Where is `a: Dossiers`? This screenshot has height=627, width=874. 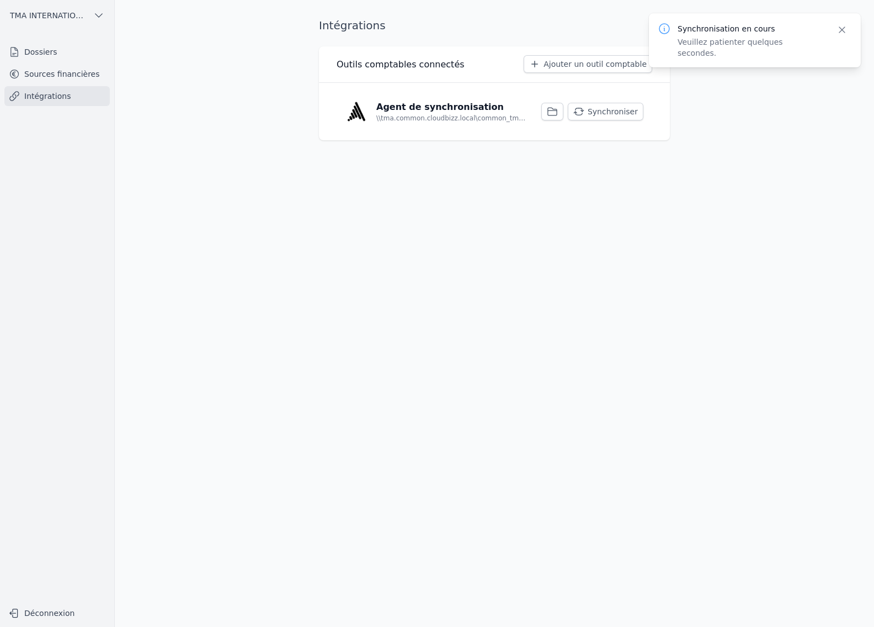
a: Dossiers is located at coordinates (57, 52).